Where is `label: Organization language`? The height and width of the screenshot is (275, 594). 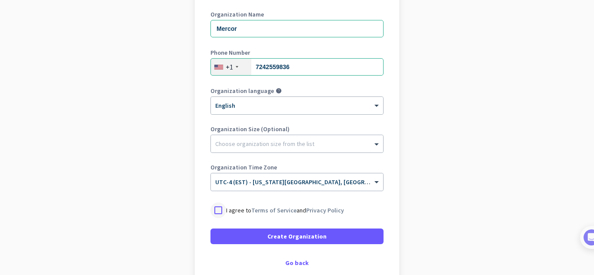
label: Organization language is located at coordinates (242, 91).